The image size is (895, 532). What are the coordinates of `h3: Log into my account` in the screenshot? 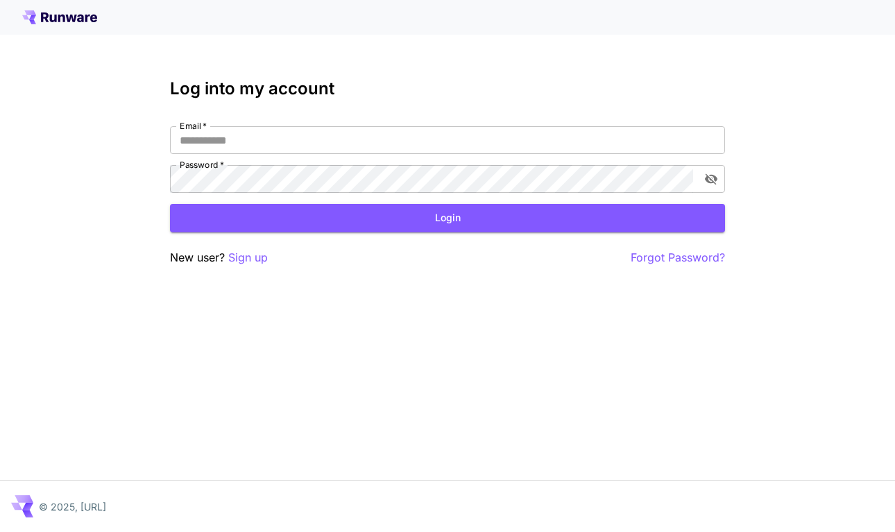 It's located at (448, 89).